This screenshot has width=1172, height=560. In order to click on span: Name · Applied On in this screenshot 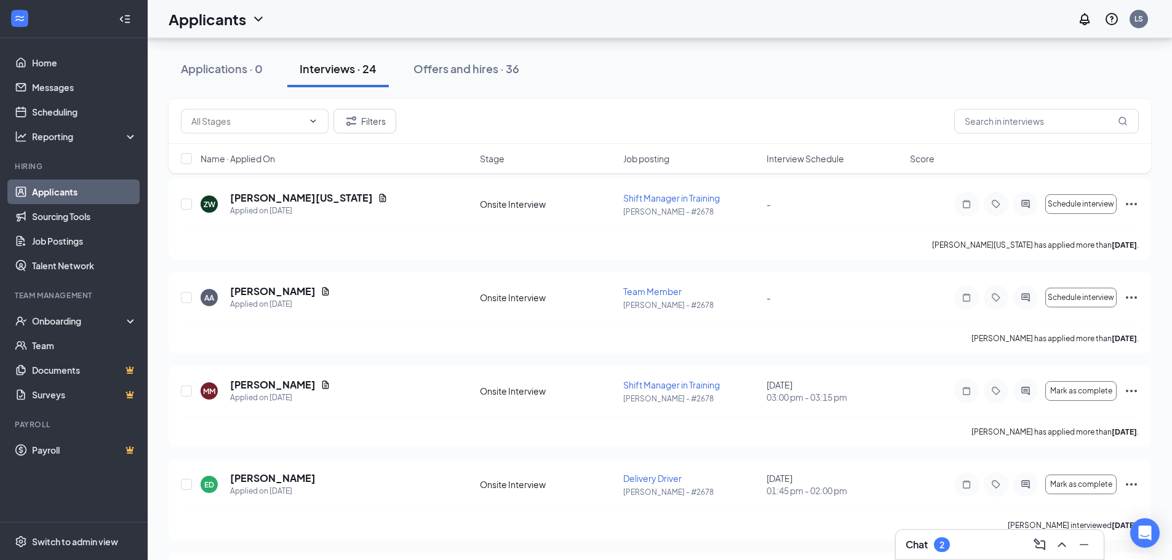, I will do `click(237, 159)`.